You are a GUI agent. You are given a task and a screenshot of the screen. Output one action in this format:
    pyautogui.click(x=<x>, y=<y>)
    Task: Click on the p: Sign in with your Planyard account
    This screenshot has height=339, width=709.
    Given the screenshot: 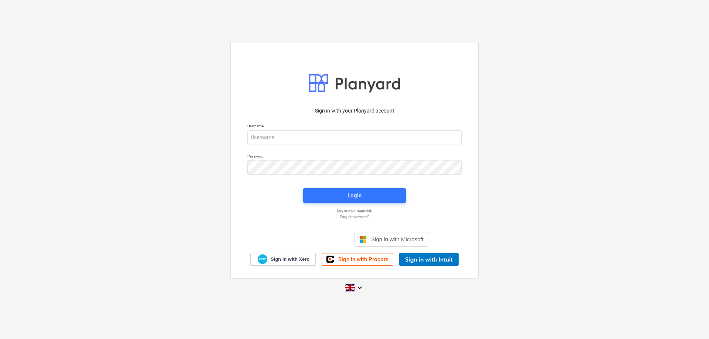 What is the action you would take?
    pyautogui.click(x=354, y=111)
    